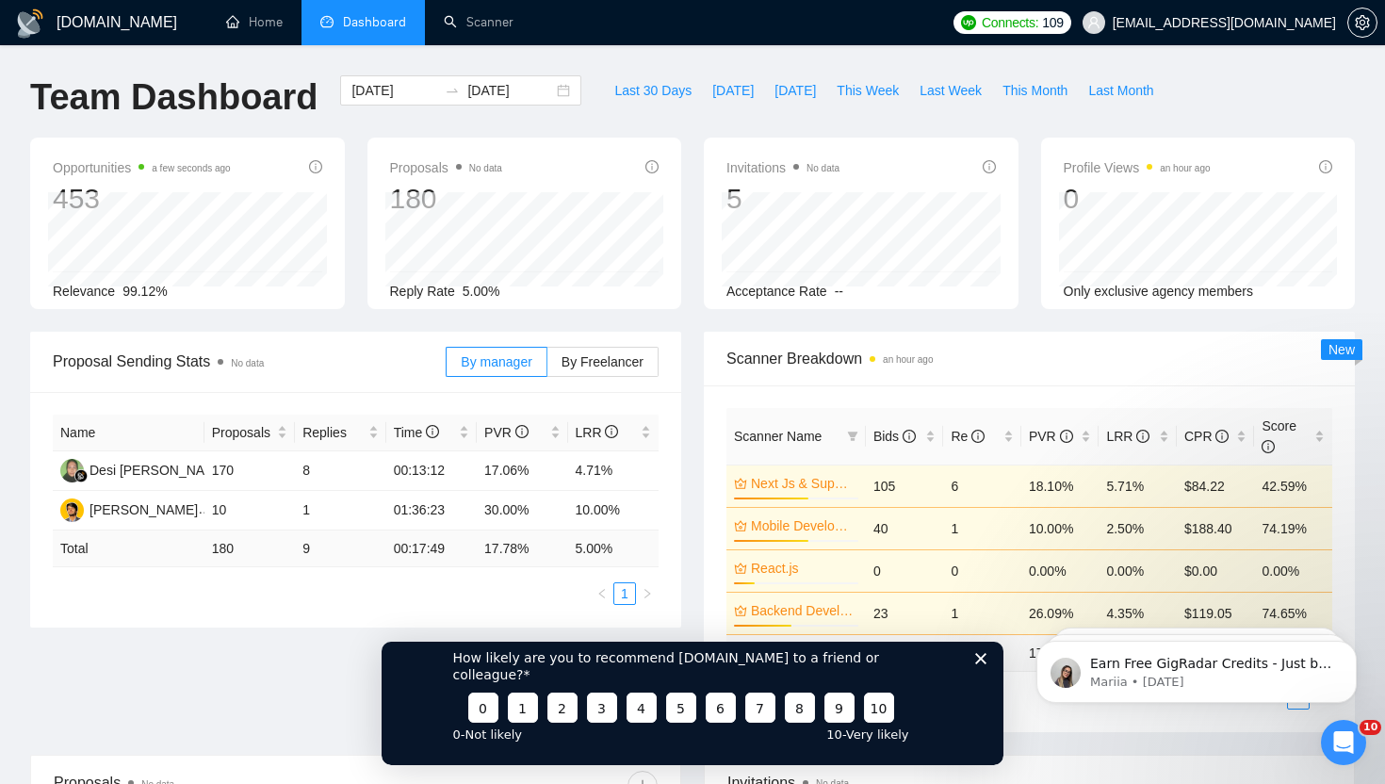 The height and width of the screenshot is (784, 1385). What do you see at coordinates (416, 432) in the screenshot?
I see `span: Time` at bounding box center [416, 432].